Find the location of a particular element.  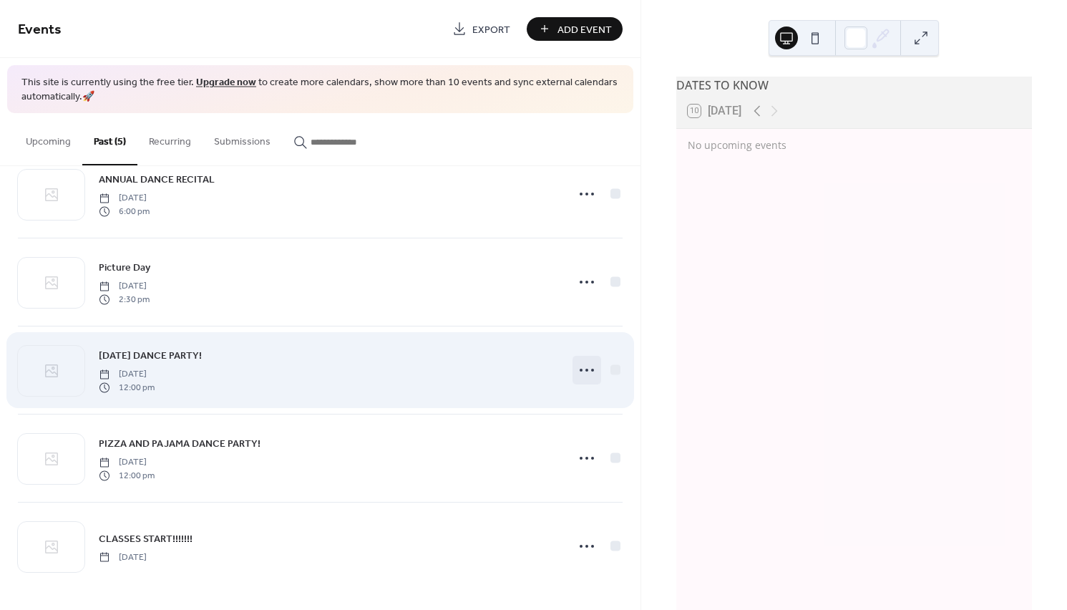

button: Recurring is located at coordinates (170, 138).